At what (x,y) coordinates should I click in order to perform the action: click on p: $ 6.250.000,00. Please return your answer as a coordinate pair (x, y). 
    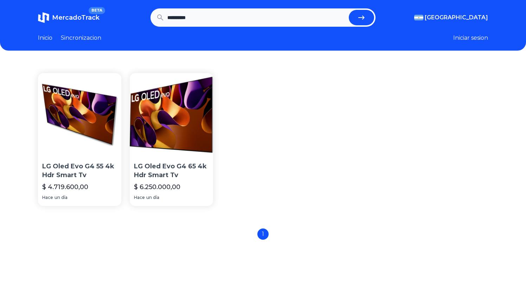
    Looking at the image, I should click on (157, 187).